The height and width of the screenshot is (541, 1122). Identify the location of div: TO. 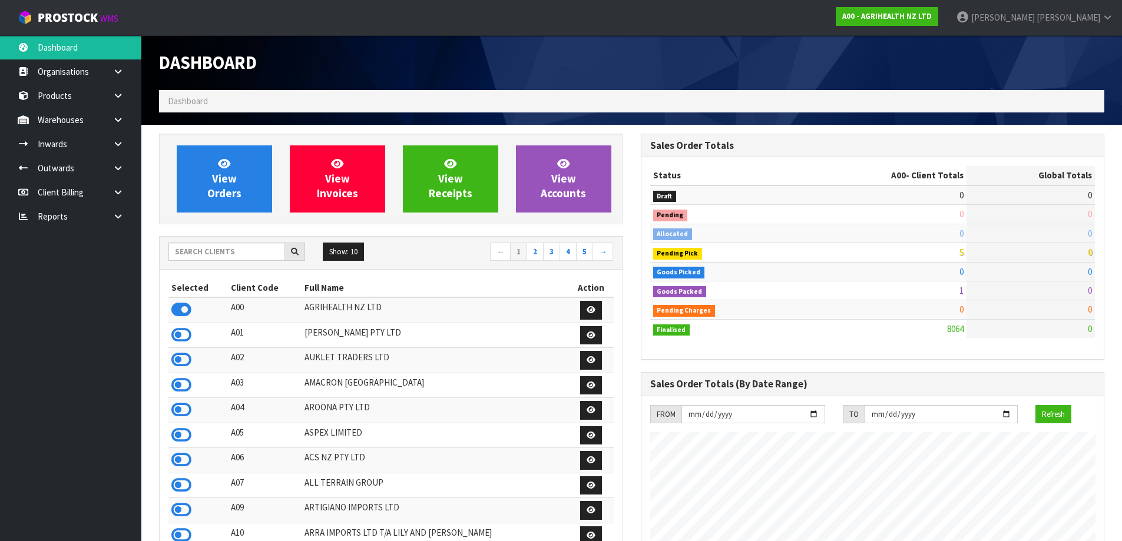
(853, 415).